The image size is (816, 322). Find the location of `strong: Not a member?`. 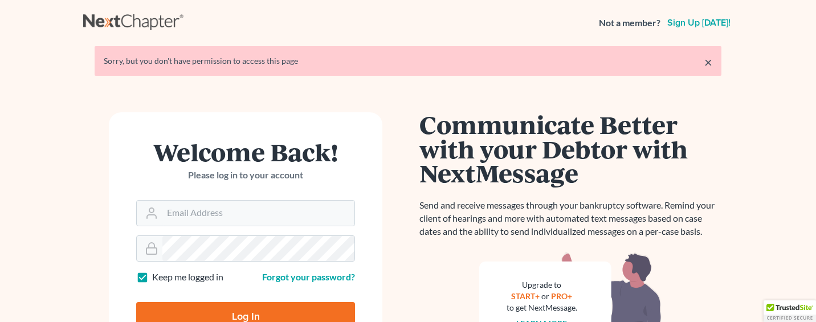

strong: Not a member? is located at coordinates (630, 23).